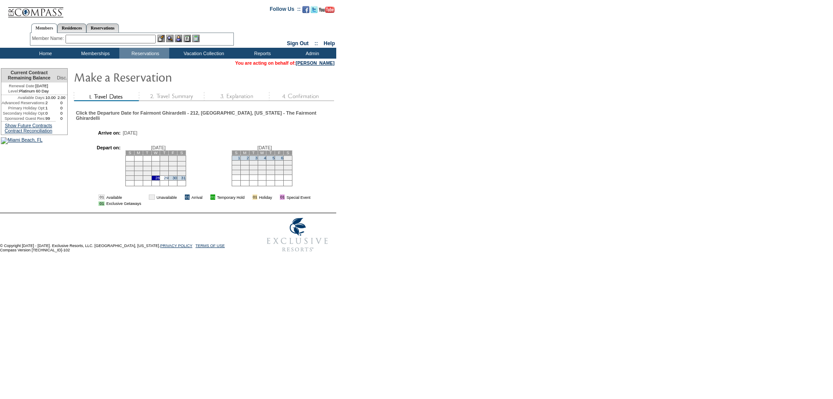 This screenshot has height=399, width=833. Describe the element at coordinates (285, 63) in the screenshot. I see `span: You are acting on behalf of:` at that location.